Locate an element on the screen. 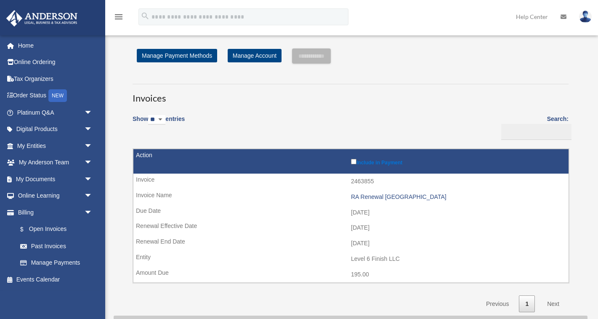  a: Previous is located at coordinates (498, 304).